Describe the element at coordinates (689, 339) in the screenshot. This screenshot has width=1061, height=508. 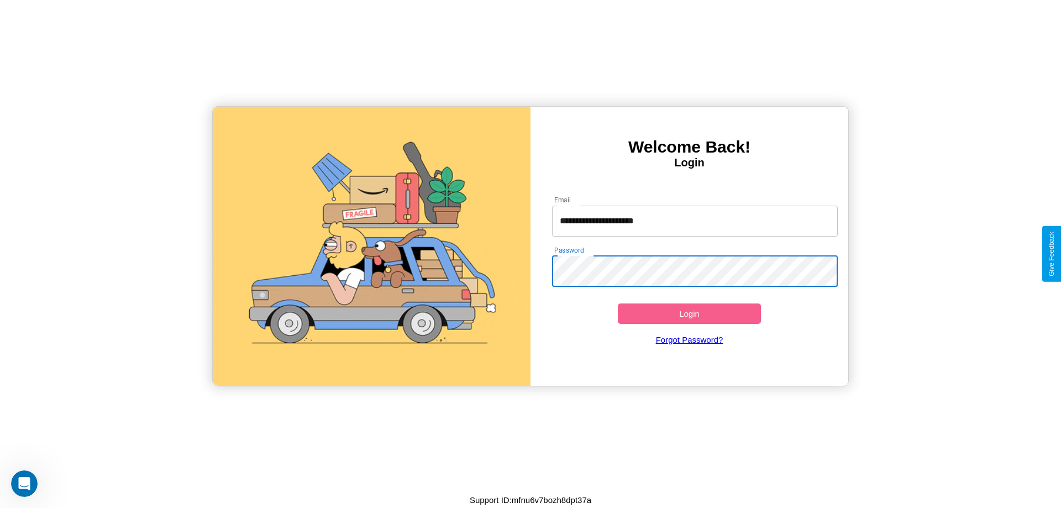
I see `a: Forgot Password?` at that location.